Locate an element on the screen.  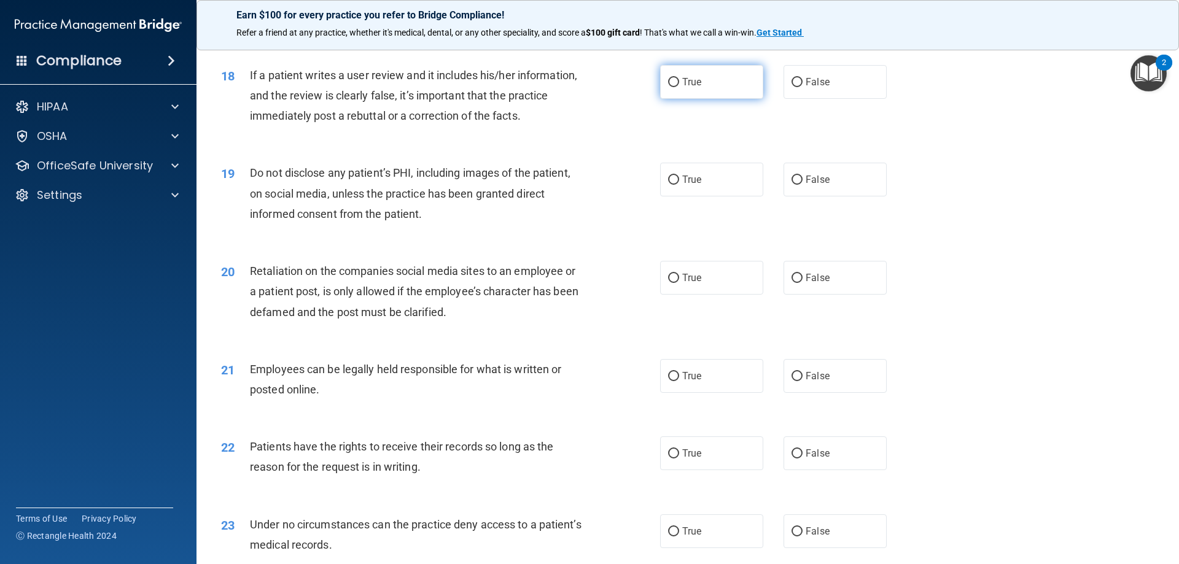
a: Privacy Policy is located at coordinates (109, 519).